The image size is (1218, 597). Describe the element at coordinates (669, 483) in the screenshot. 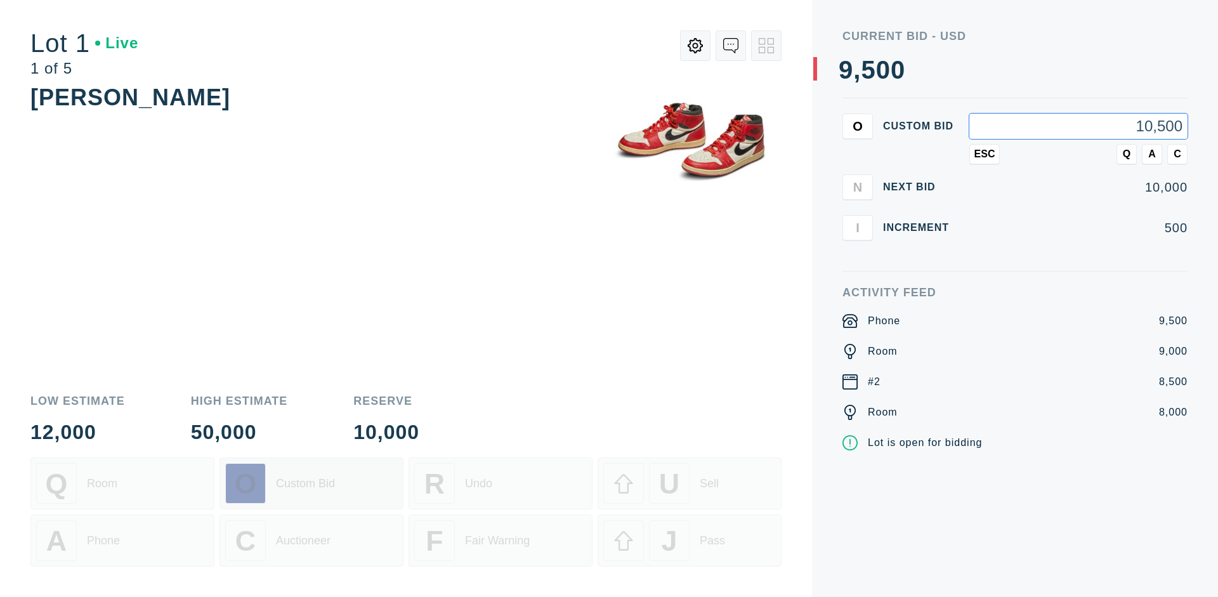

I see `span: U` at that location.